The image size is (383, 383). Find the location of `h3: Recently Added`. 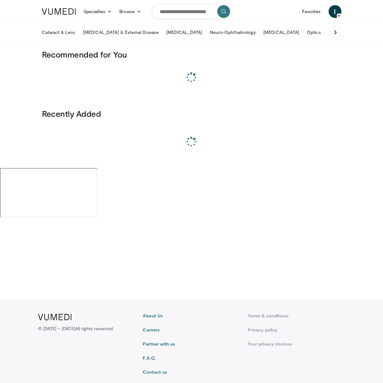

h3: Recently Added is located at coordinates (192, 114).